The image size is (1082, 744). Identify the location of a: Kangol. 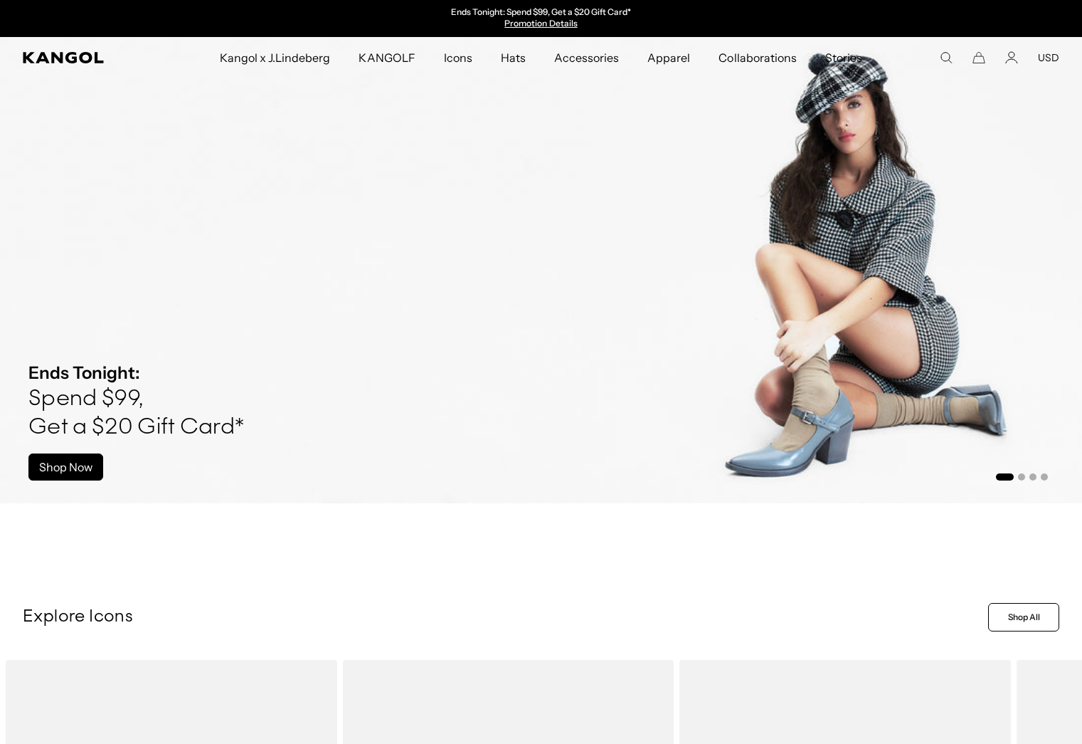
(83, 58).